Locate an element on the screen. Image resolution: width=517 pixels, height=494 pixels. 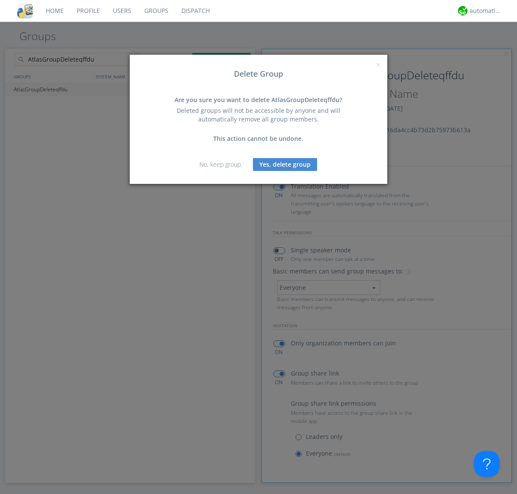
a: No, keep group. is located at coordinates (220, 164).